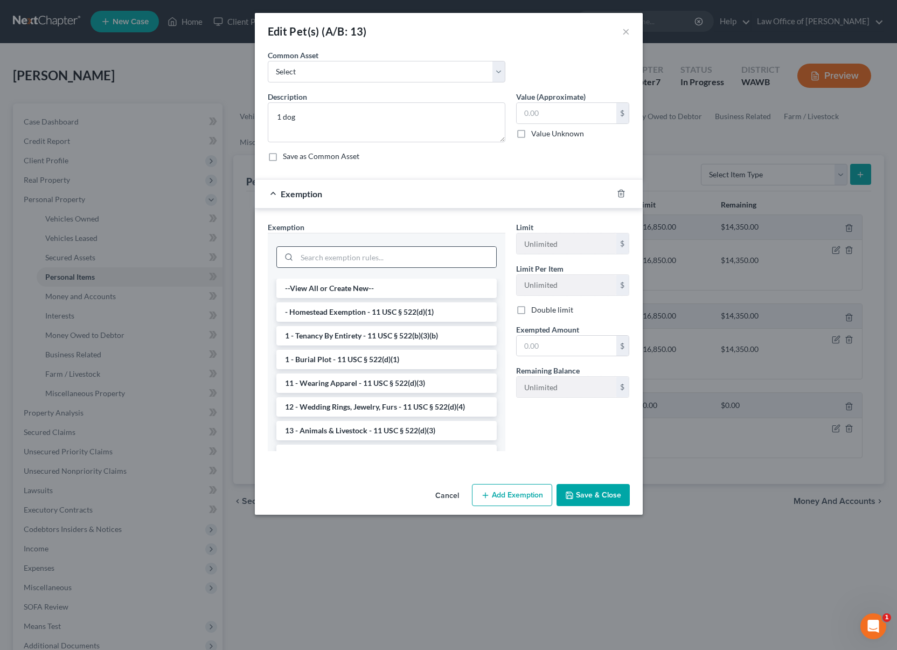 The width and height of the screenshot is (897, 650). What do you see at coordinates (540, 268) in the screenshot?
I see `label: Limit Per Item` at bounding box center [540, 268].